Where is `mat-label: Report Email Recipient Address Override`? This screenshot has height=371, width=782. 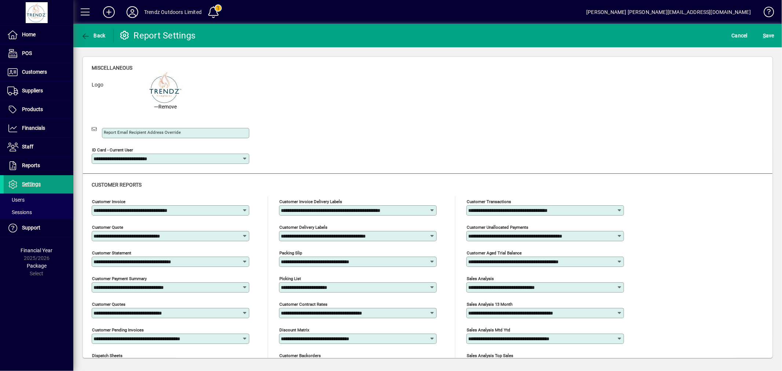 mat-label: Report Email Recipient Address Override is located at coordinates (142, 132).